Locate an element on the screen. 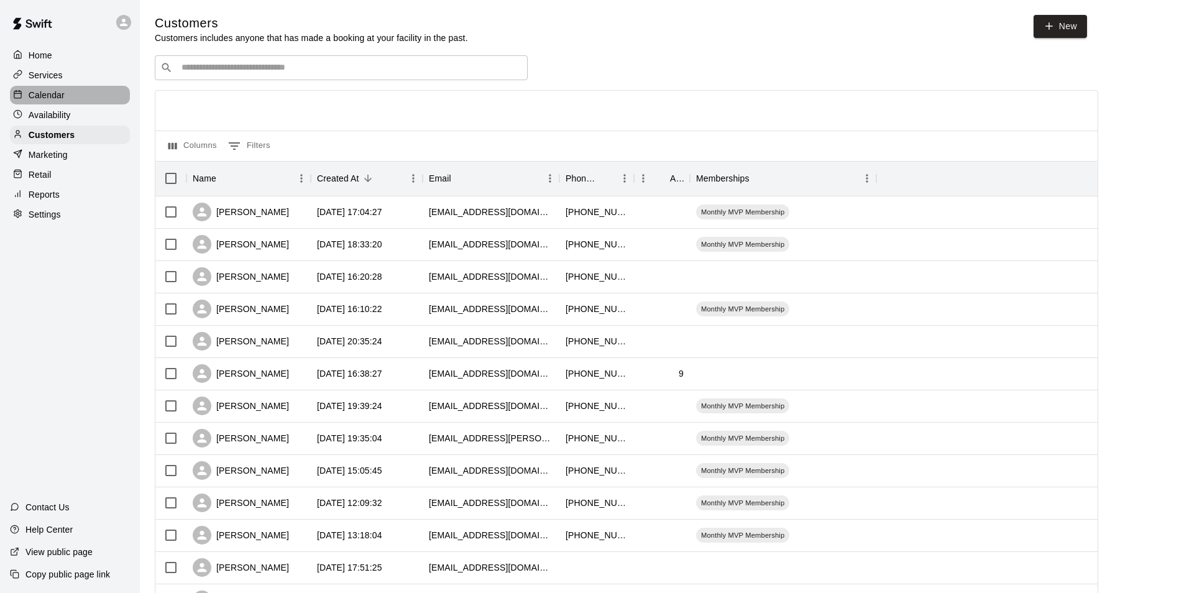 The width and height of the screenshot is (1179, 593). div: rjcarver@gvtc.com is located at coordinates (491, 309).